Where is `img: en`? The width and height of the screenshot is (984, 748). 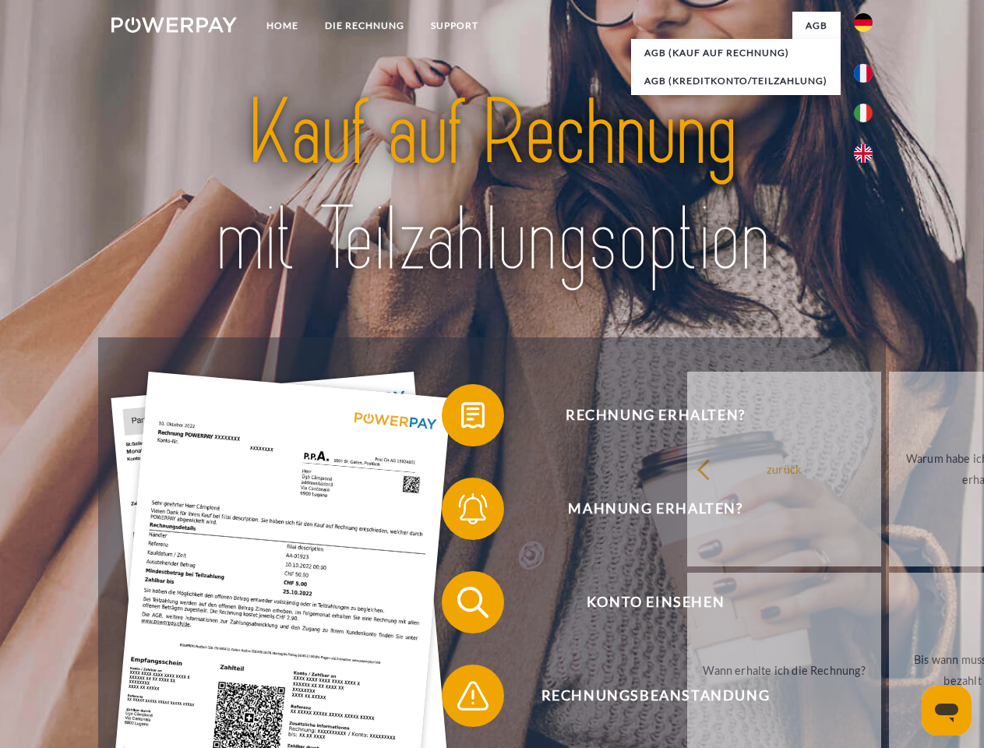
img: en is located at coordinates (864, 154).